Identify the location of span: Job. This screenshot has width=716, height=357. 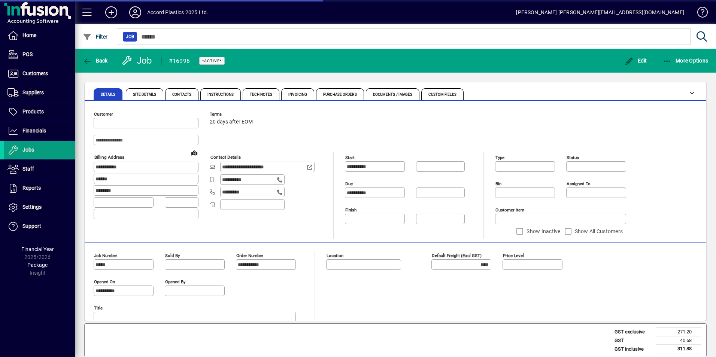
(130, 37).